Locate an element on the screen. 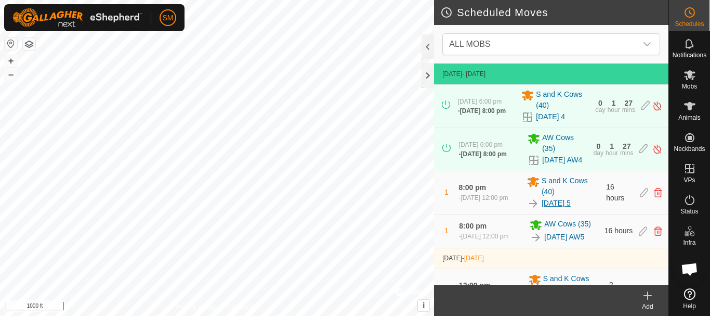  span: Mobs is located at coordinates (689, 86).